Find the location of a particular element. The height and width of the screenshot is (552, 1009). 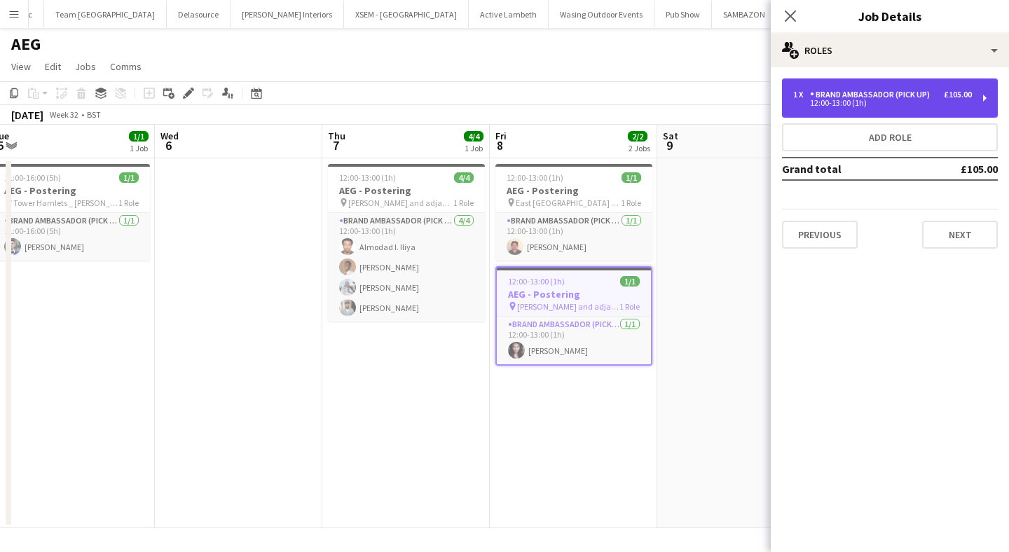

span: Edit is located at coordinates (53, 67).